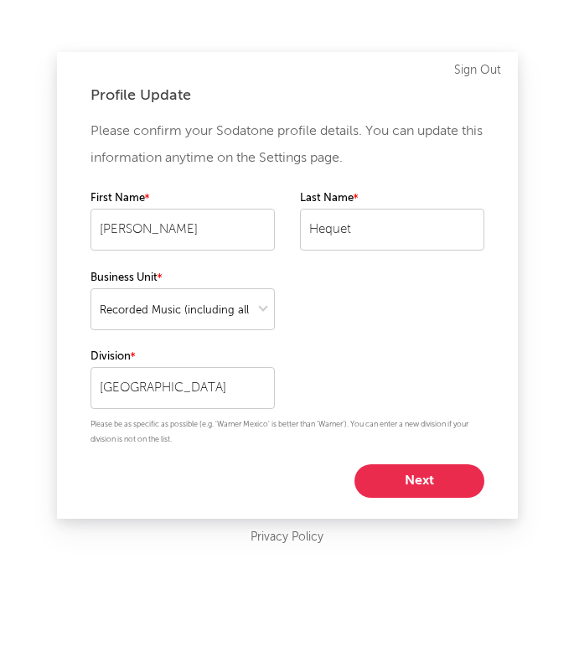 The image size is (574, 652). I want to click on label: Division, so click(183, 357).